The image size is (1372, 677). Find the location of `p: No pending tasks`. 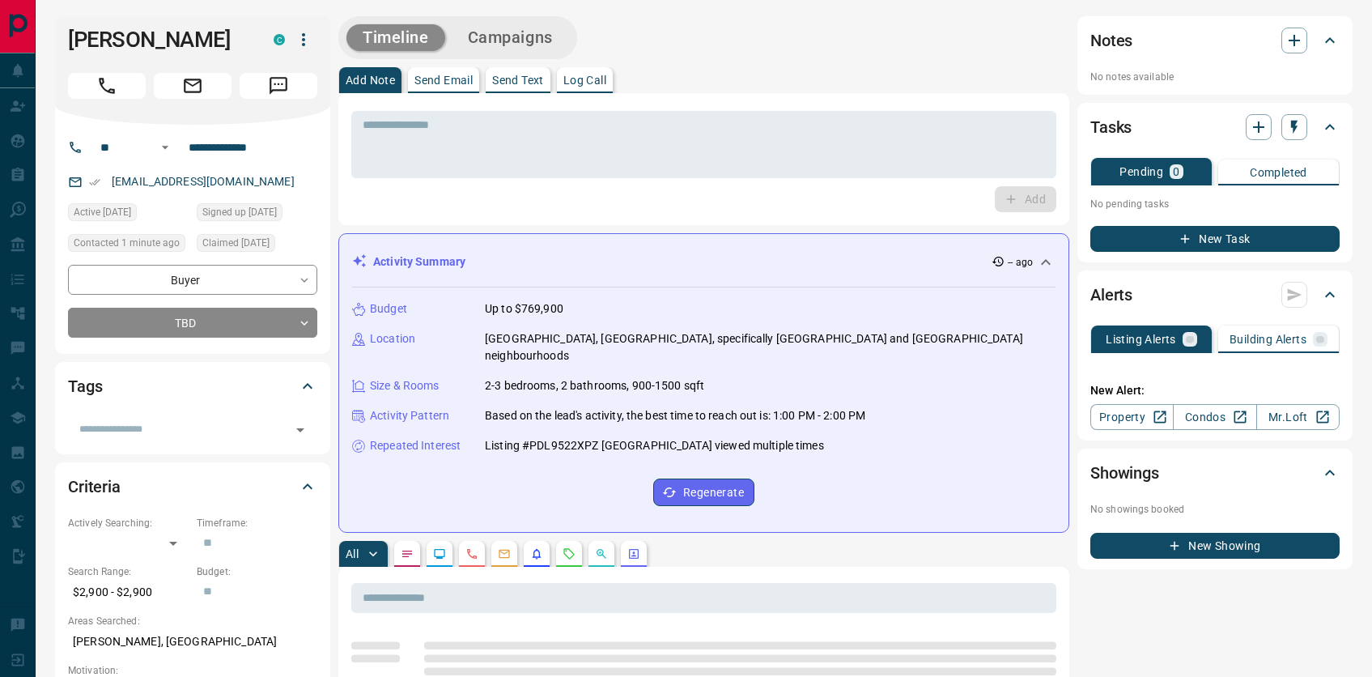

p: No pending tasks is located at coordinates (1215, 204).